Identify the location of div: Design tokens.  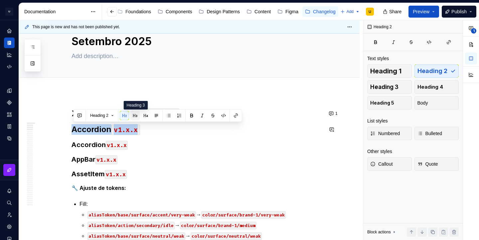
(9, 91).